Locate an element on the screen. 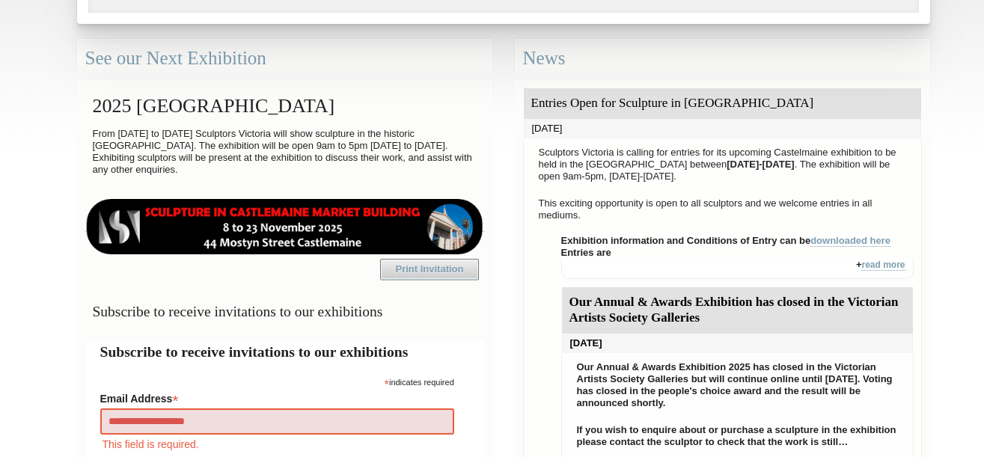 The height and width of the screenshot is (457, 984). div: News is located at coordinates (722, 58).